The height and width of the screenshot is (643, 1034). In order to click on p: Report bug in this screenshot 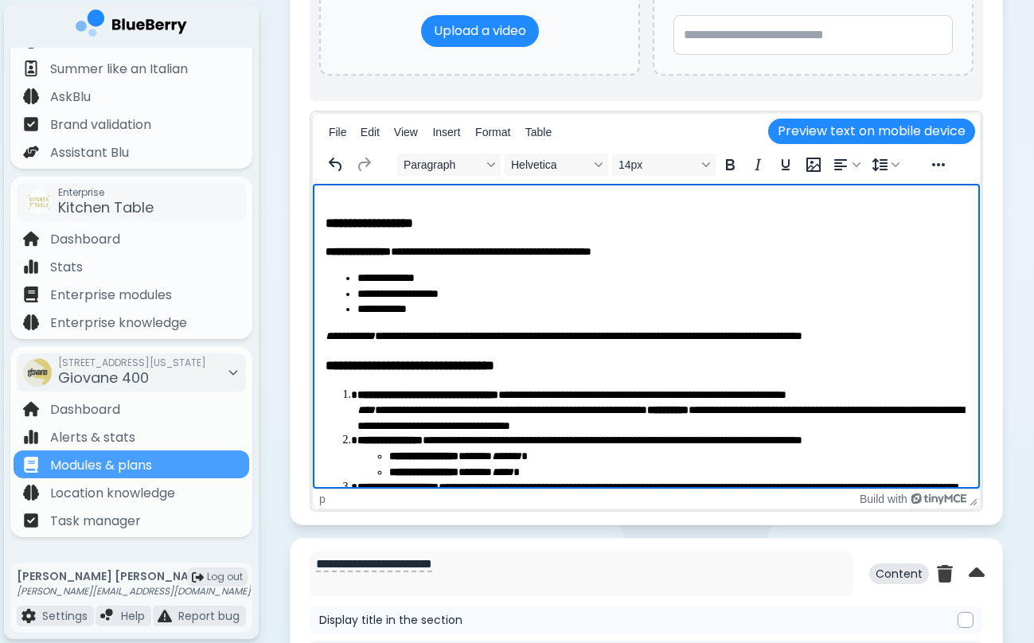, I will do `click(209, 616)`.